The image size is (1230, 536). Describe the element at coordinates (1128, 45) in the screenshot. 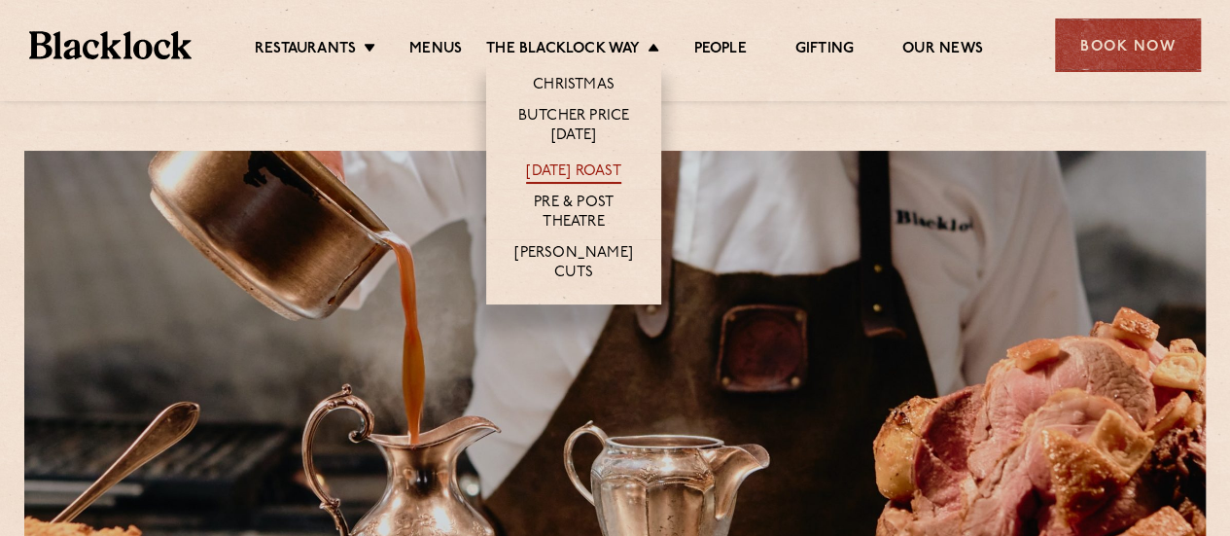

I see `div: Book Now` at that location.